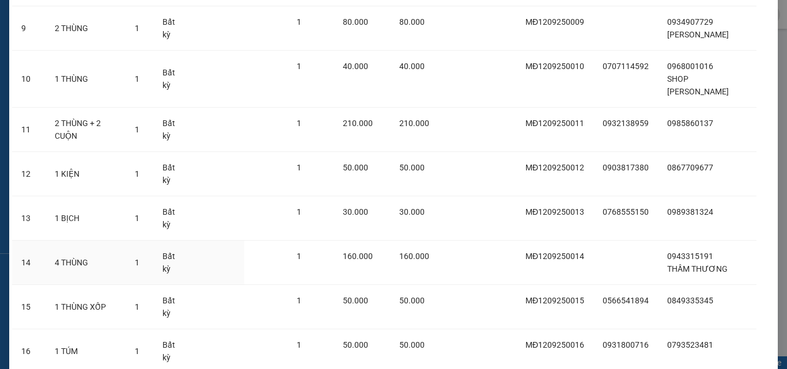 This screenshot has width=787, height=369. I want to click on span: 0867709677, so click(690, 168).